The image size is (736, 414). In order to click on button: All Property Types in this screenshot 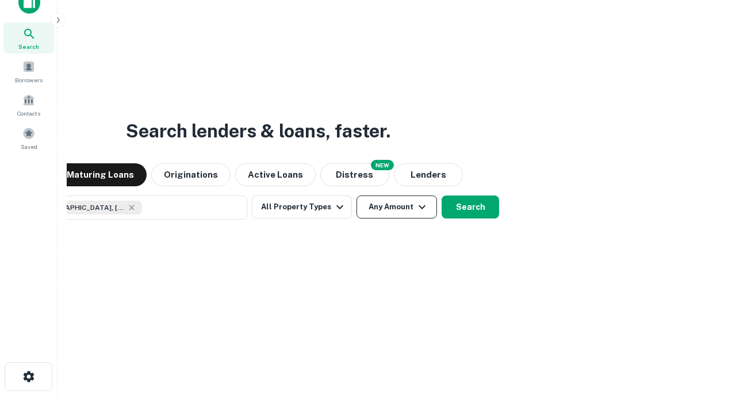, I will do `click(302, 207)`.